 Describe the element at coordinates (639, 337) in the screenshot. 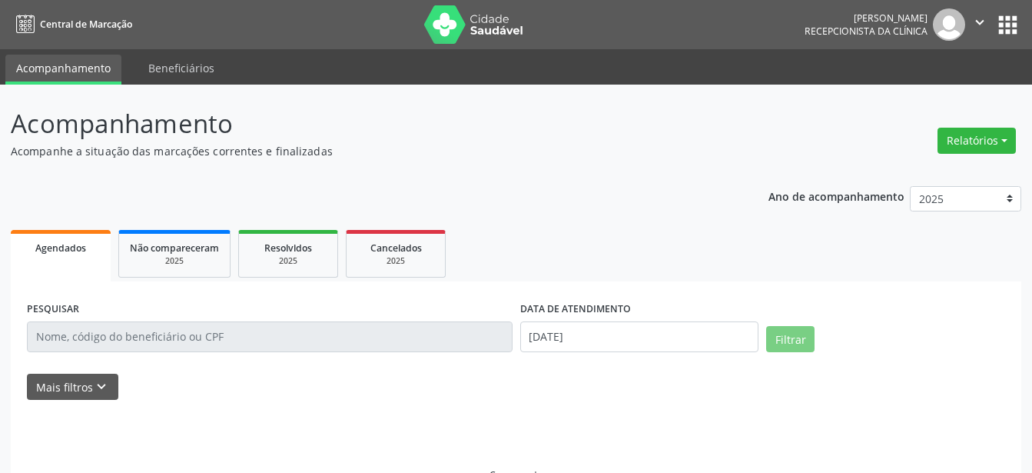

I see `input: Selecione um intervalo` at that location.